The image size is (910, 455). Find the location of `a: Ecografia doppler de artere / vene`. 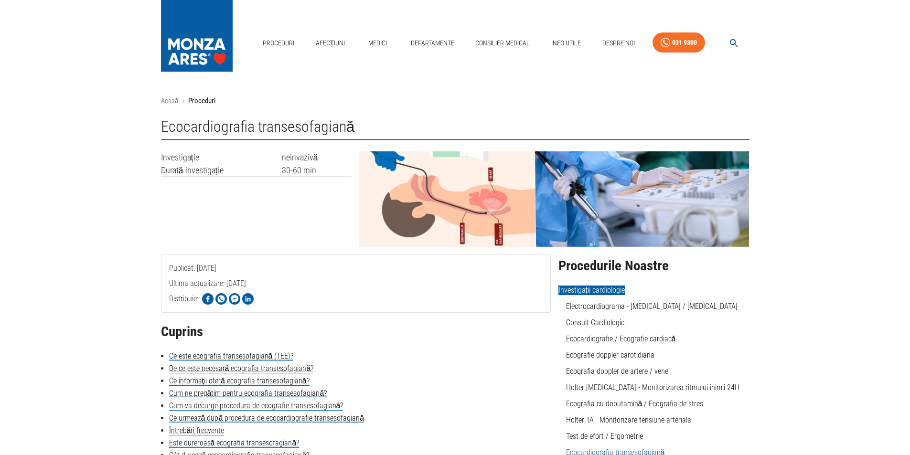

a: Ecografia doppler de artere / vene is located at coordinates (617, 371).